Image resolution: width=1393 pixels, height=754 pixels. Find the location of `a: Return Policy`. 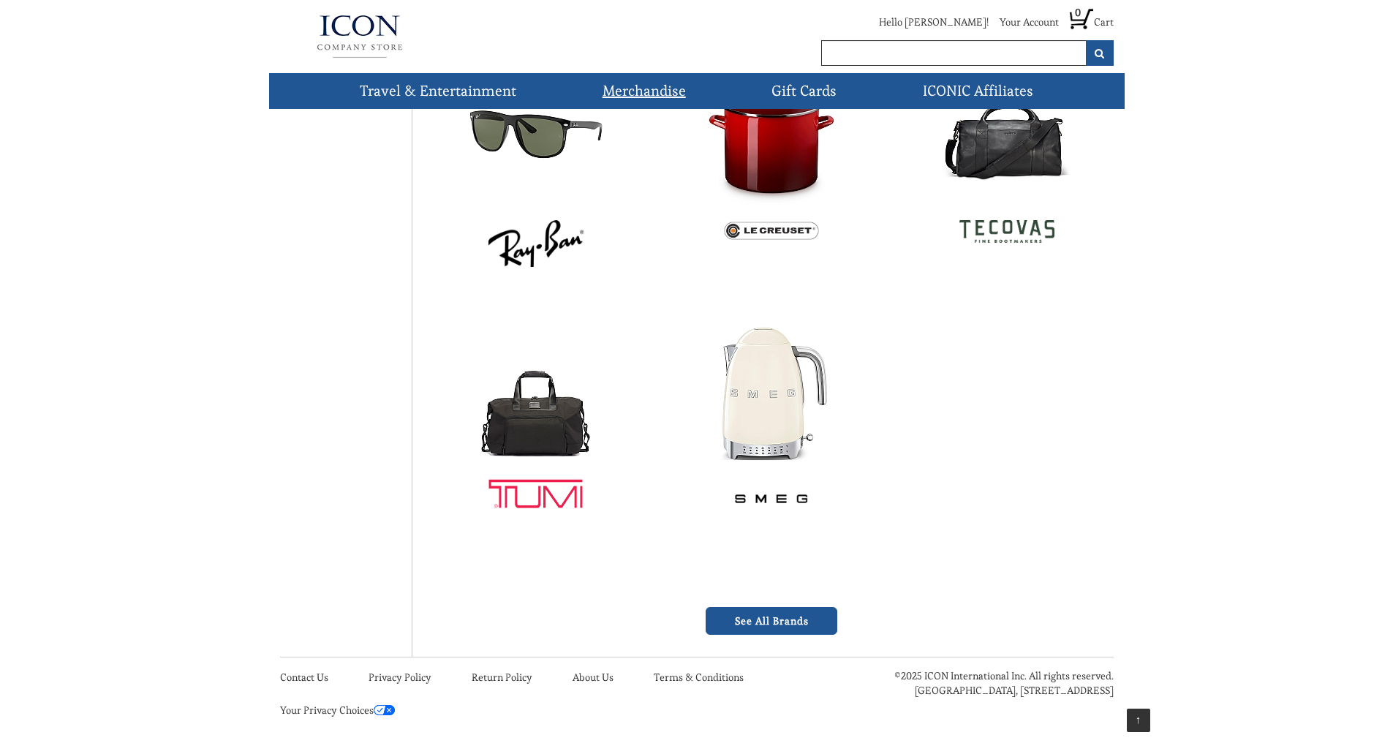

a: Return Policy is located at coordinates (502, 677).